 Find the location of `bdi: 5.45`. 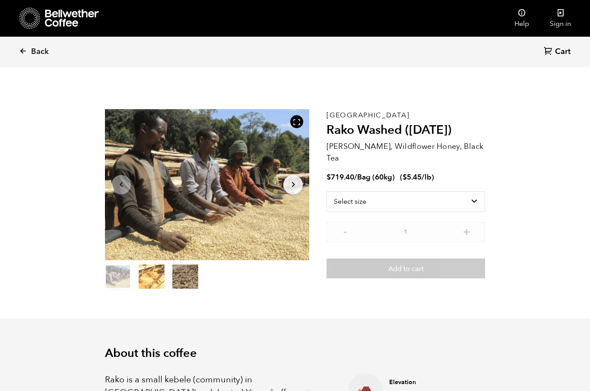

bdi: 5.45 is located at coordinates (412, 177).